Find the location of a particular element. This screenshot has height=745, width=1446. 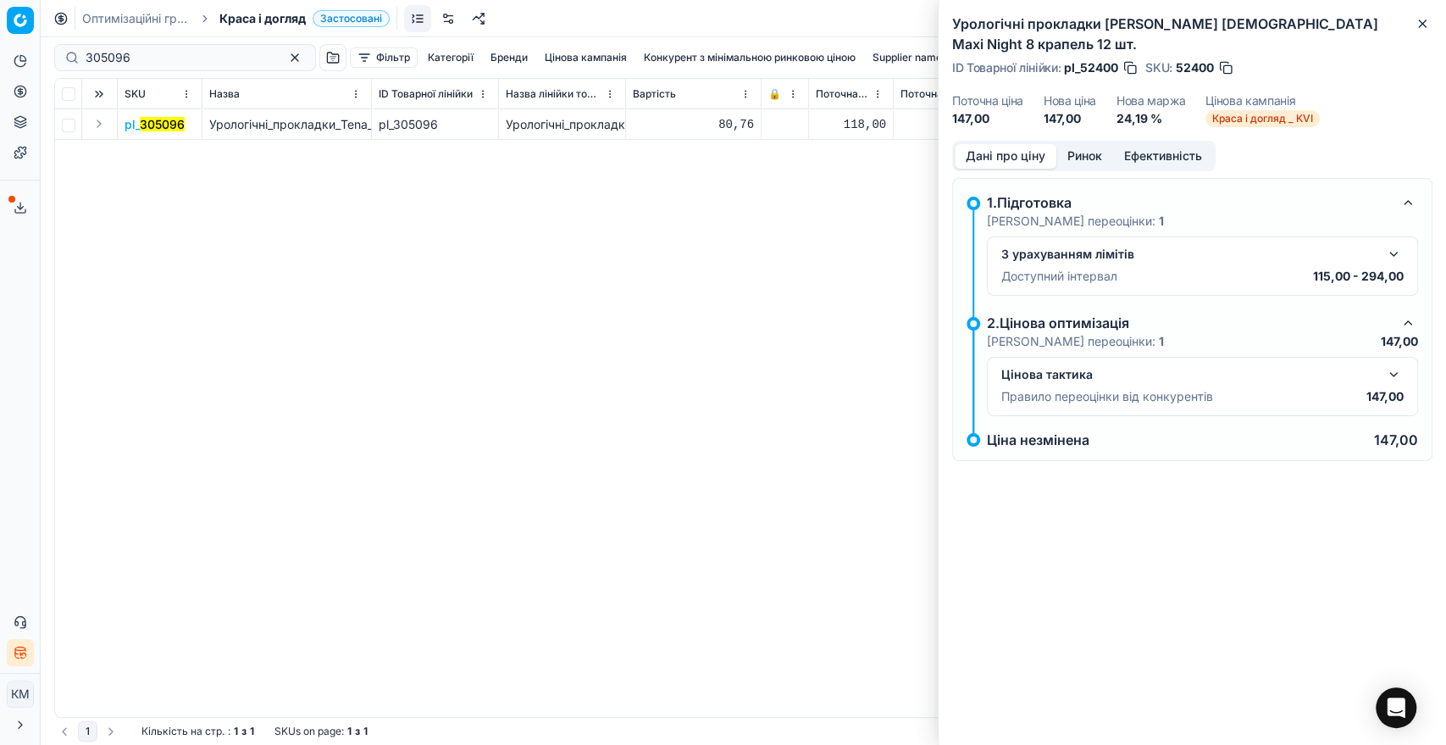

button: Expand is located at coordinates (99, 124).